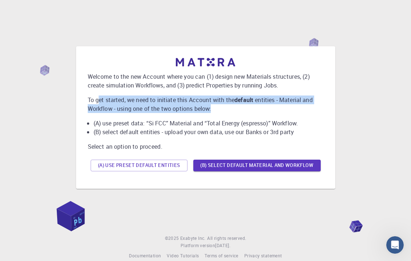 The width and height of the screenshot is (411, 261). What do you see at coordinates (244, 100) in the screenshot?
I see `b: default` at bounding box center [244, 100].